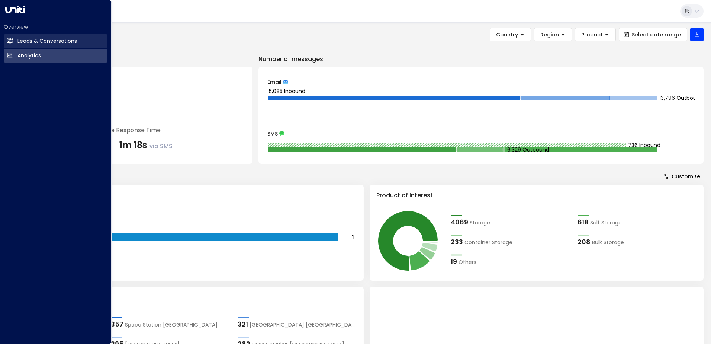 This screenshot has width=711, height=344. What do you see at coordinates (146, 145) in the screenshot?
I see `div: 1m 18s` at bounding box center [146, 145].